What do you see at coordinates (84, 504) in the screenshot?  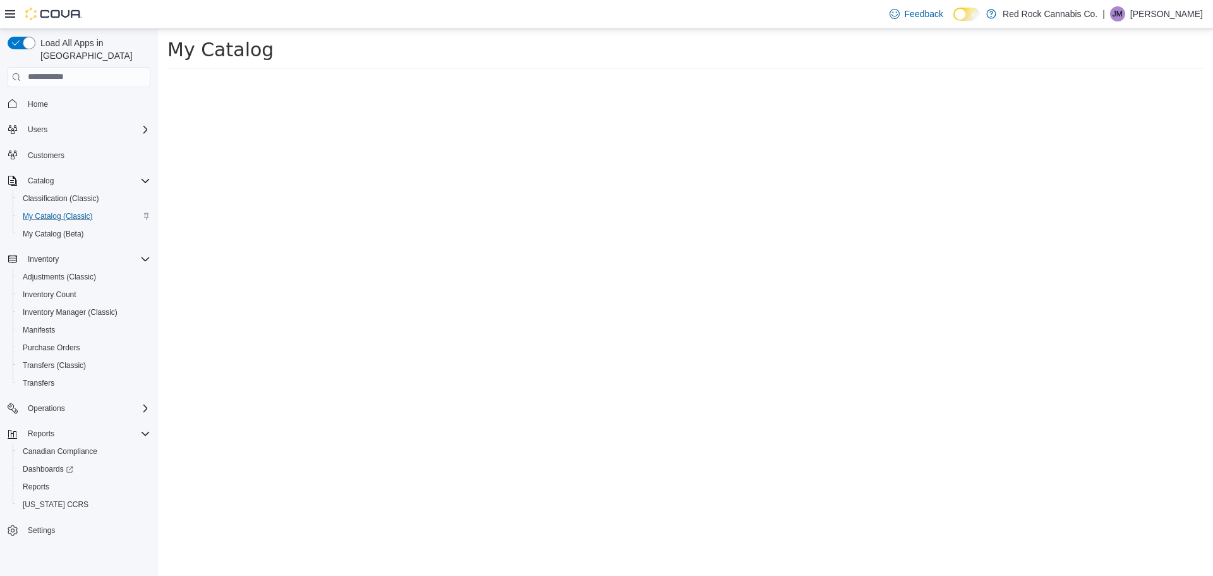 I see `span: Washington CCRS` at bounding box center [84, 504].